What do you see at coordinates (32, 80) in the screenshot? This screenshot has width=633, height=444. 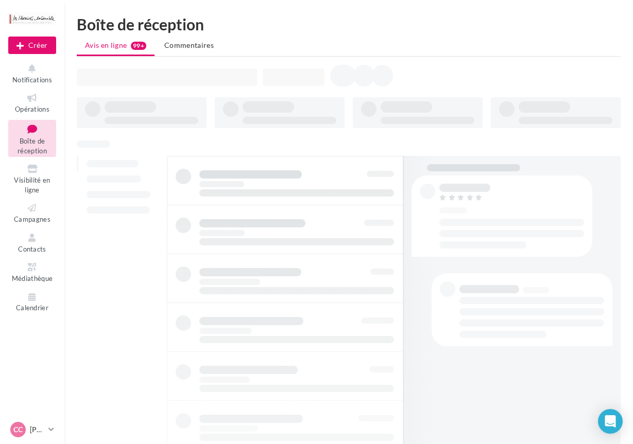 I see `span: Notifications` at bounding box center [32, 80].